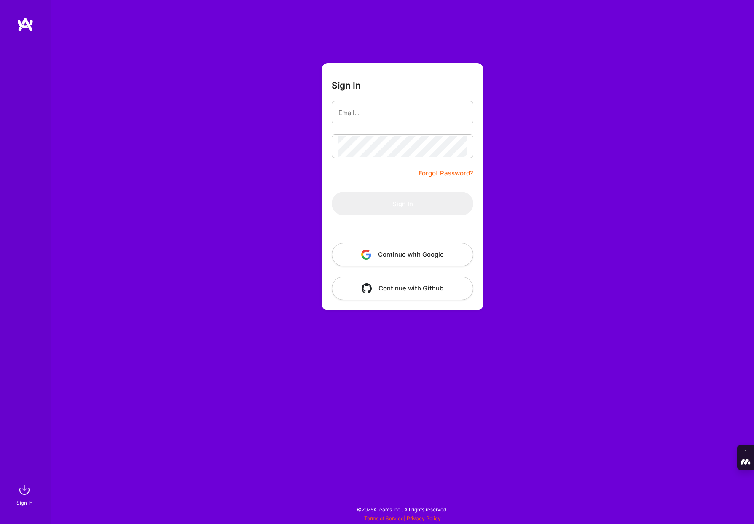 Image resolution: width=754 pixels, height=524 pixels. What do you see at coordinates (402, 255) in the screenshot?
I see `button: Continue with Google` at bounding box center [402, 255].